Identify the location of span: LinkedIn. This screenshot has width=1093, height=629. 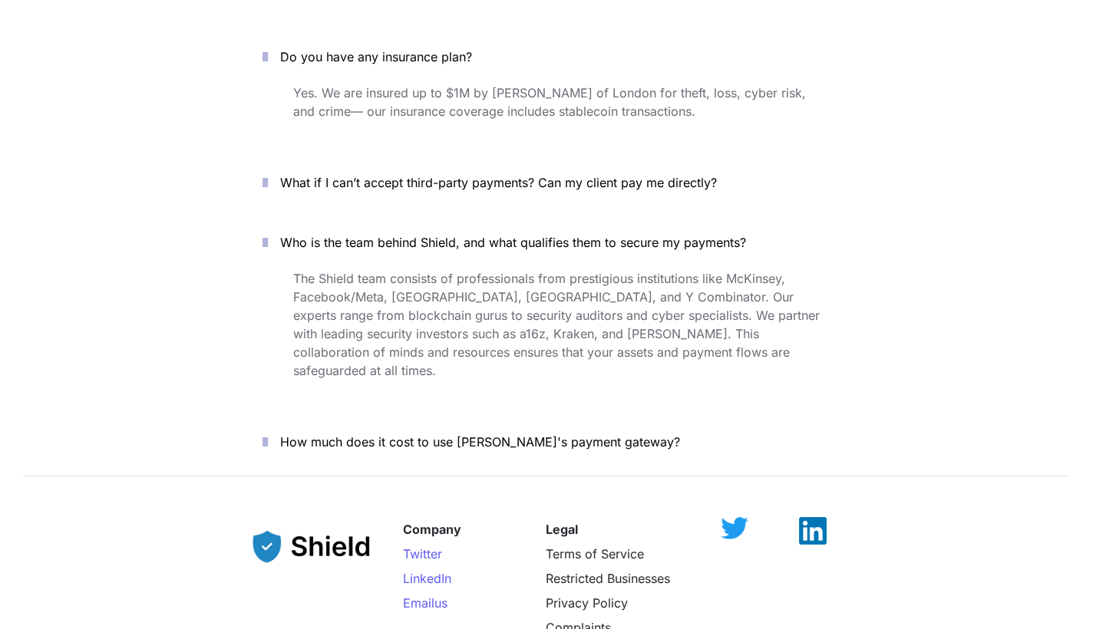
(427, 579).